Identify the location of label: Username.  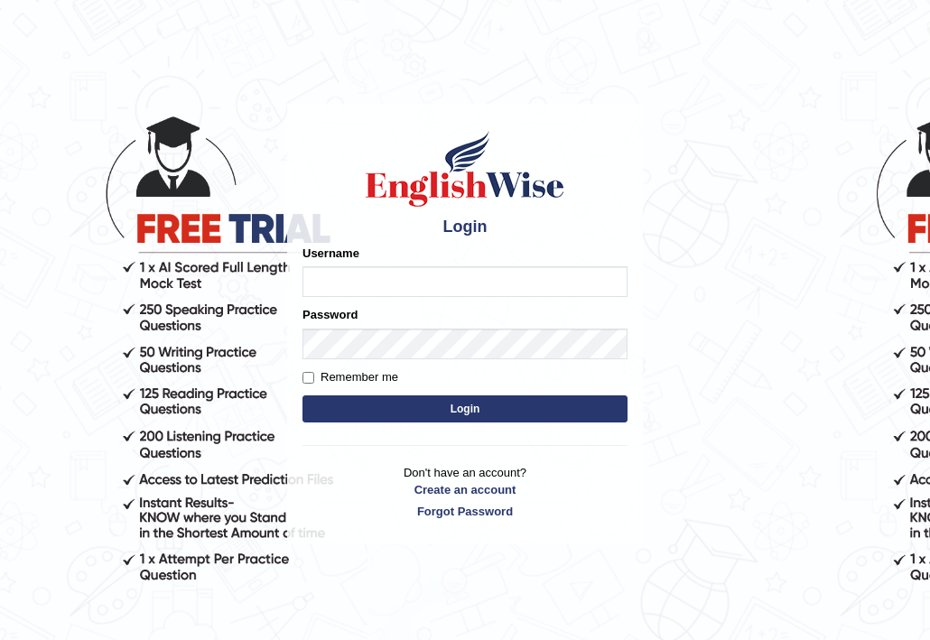
(330, 253).